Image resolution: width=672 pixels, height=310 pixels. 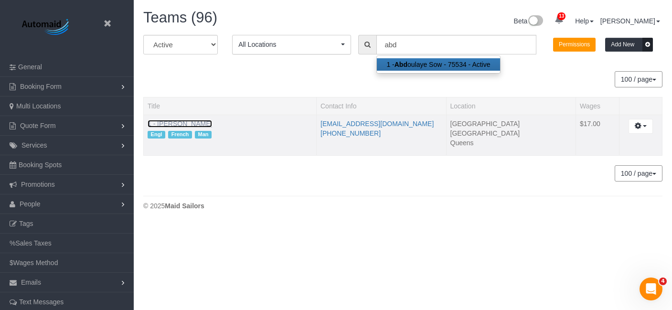 What do you see at coordinates (30, 204) in the screenshot?
I see `span: People` at bounding box center [30, 204].